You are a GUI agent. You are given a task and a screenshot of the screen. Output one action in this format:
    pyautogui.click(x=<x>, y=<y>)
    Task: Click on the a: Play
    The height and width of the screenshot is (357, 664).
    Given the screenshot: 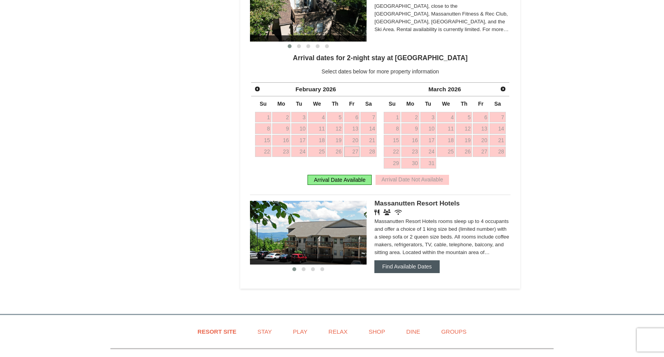 What is the action you would take?
    pyautogui.click(x=300, y=332)
    